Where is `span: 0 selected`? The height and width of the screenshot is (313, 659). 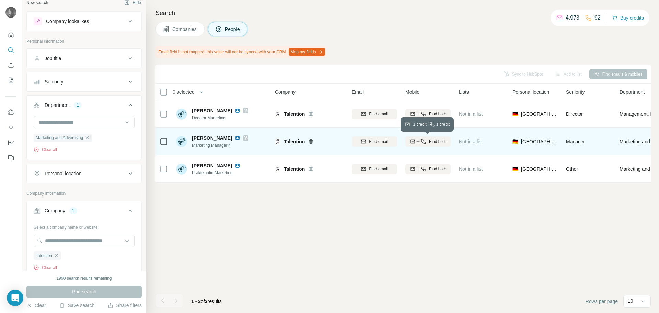 span: 0 selected is located at coordinates (184, 92).